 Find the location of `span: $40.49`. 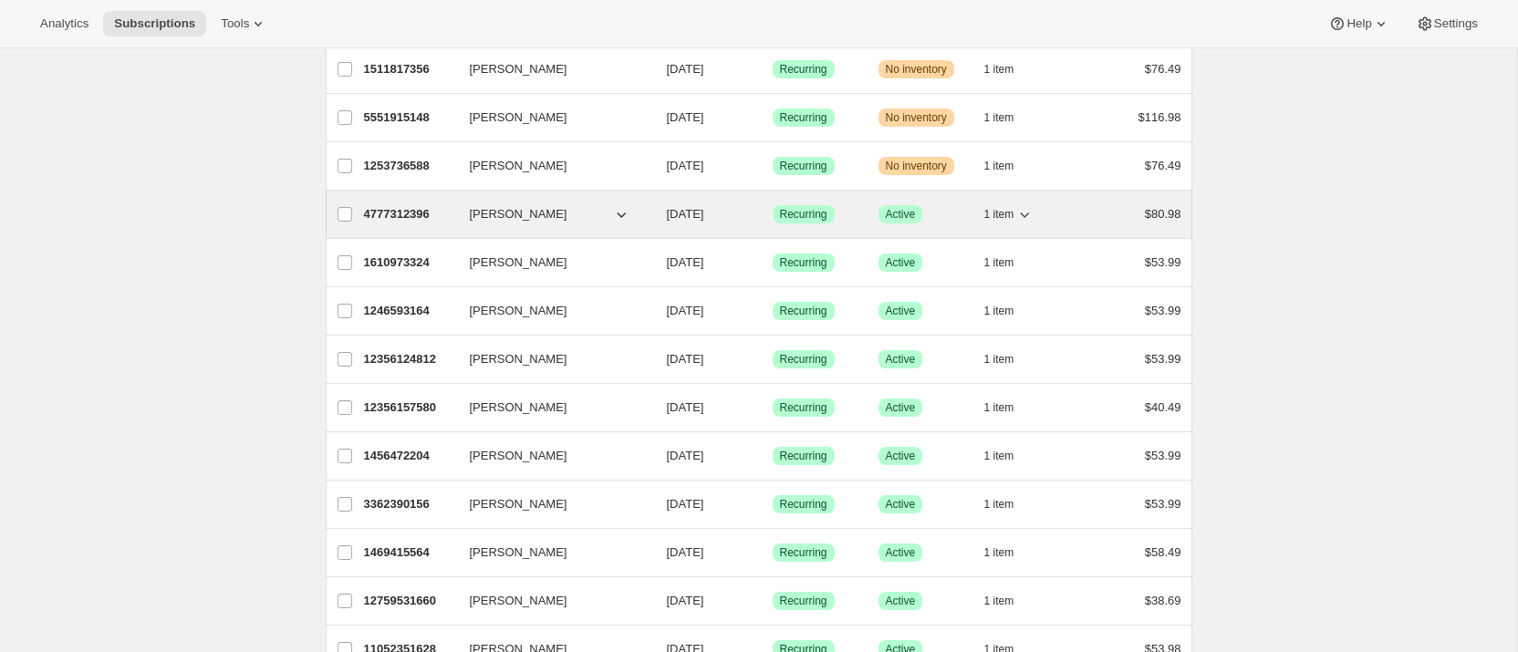

span: $40.49 is located at coordinates (1163, 407).